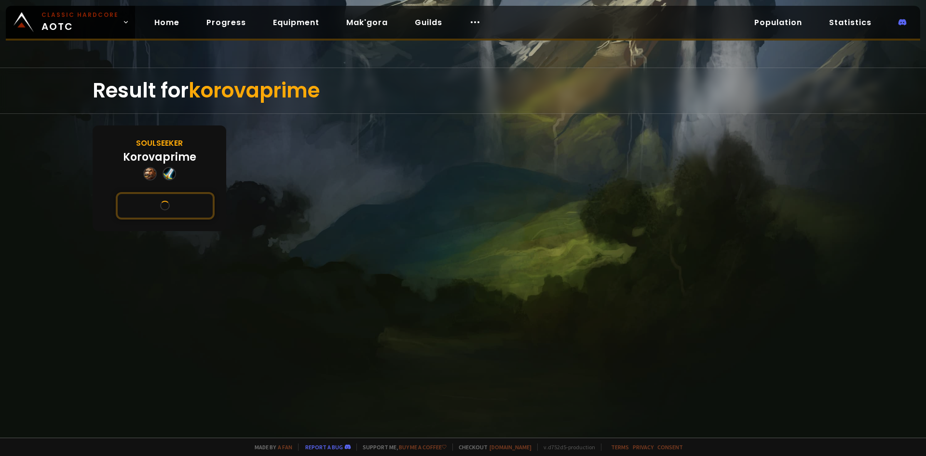  I want to click on span: Made by, so click(271, 447).